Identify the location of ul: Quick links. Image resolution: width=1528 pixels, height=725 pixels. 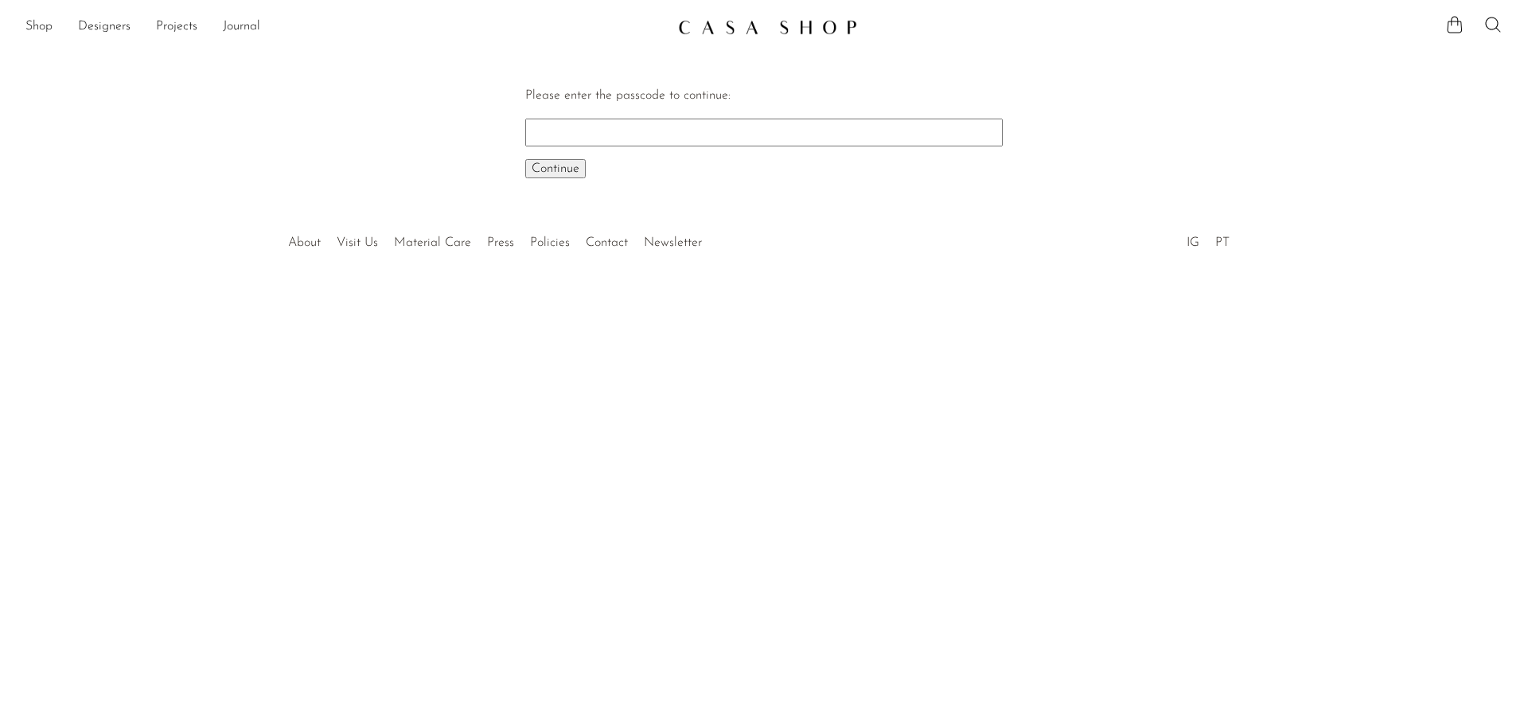
(495, 239).